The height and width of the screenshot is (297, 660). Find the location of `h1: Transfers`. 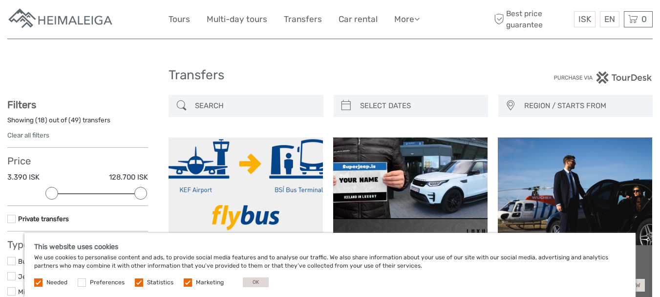

h1: Transfers is located at coordinates (330, 75).